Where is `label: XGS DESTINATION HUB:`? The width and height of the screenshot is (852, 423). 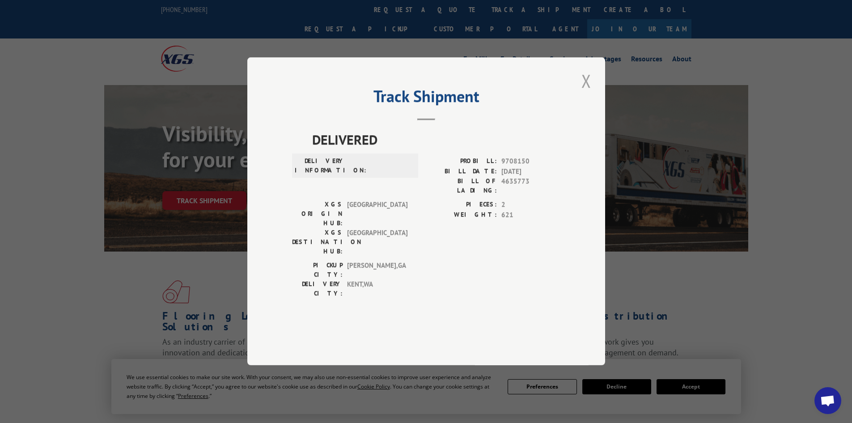
label: XGS DESTINATION HUB: is located at coordinates (317, 242).